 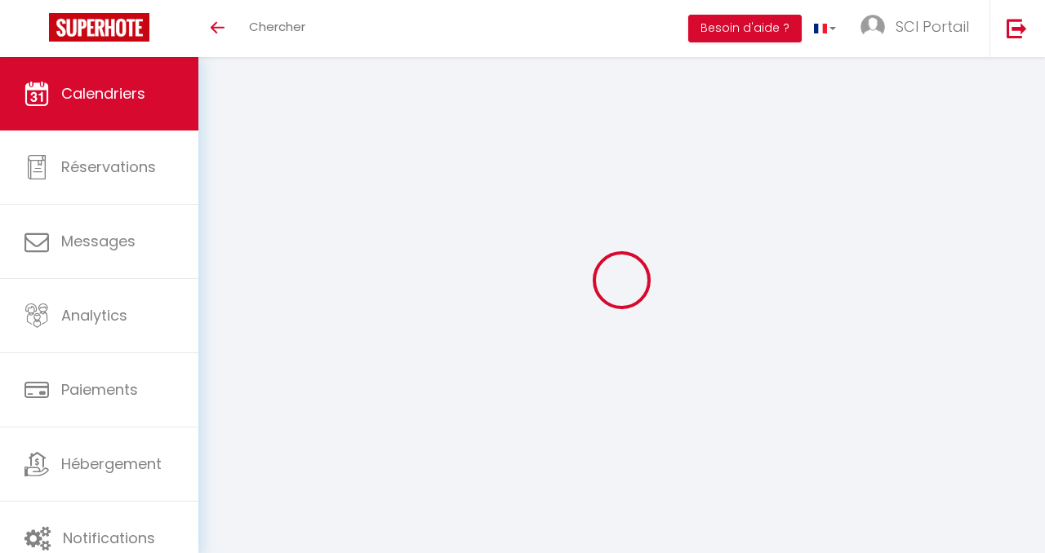 I want to click on span: Chercher, so click(x=277, y=26).